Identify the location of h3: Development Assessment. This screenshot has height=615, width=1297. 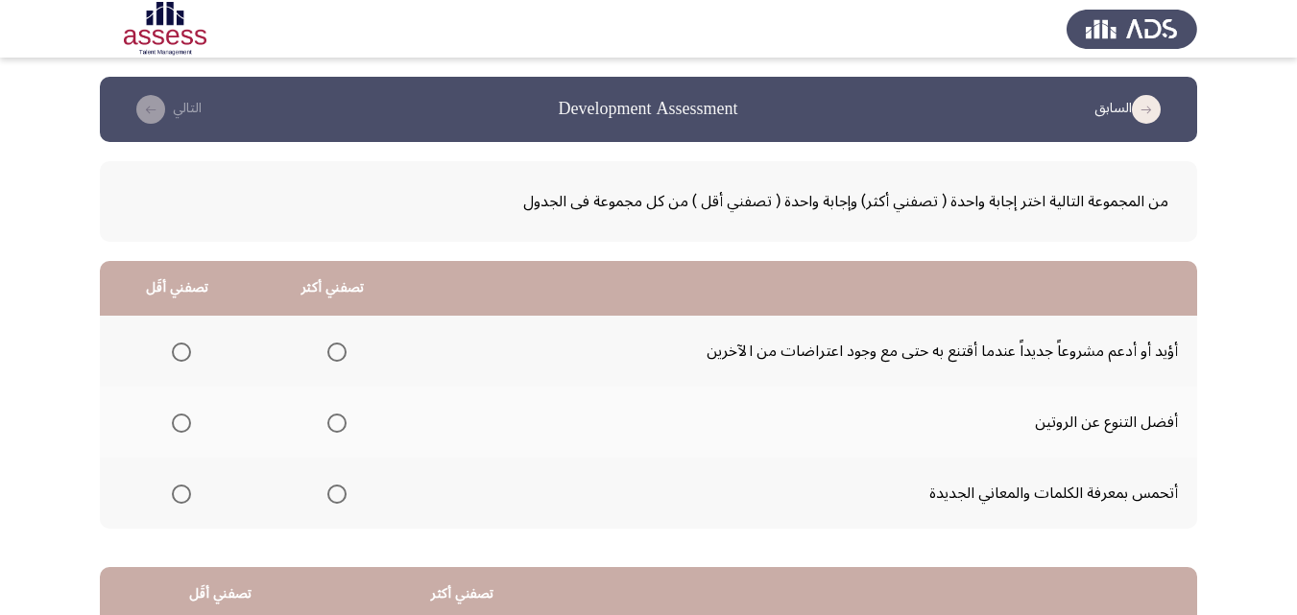
(648, 108).